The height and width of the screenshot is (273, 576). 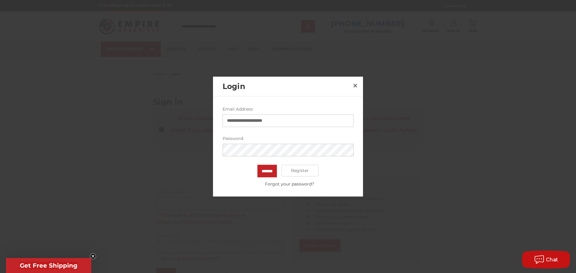 I want to click on div: Get Free ShippingClose teaser, so click(x=49, y=266).